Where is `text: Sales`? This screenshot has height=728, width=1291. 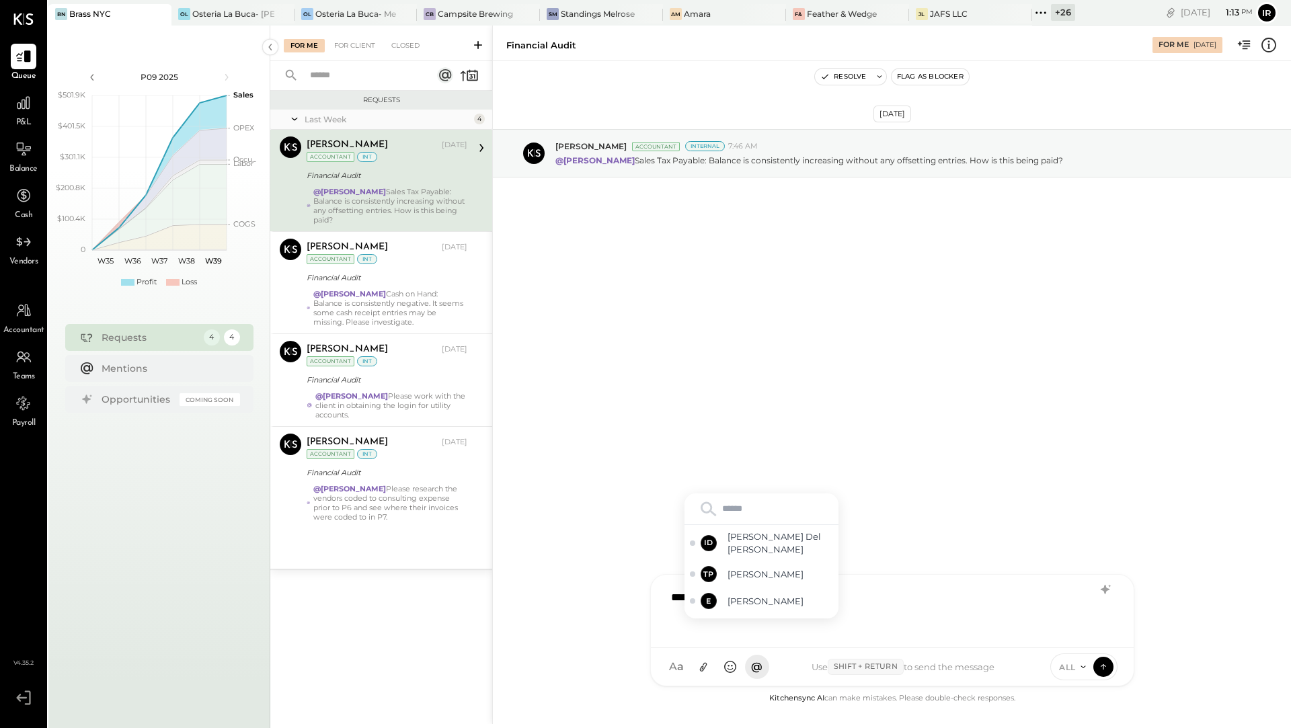 text: Sales is located at coordinates (243, 95).